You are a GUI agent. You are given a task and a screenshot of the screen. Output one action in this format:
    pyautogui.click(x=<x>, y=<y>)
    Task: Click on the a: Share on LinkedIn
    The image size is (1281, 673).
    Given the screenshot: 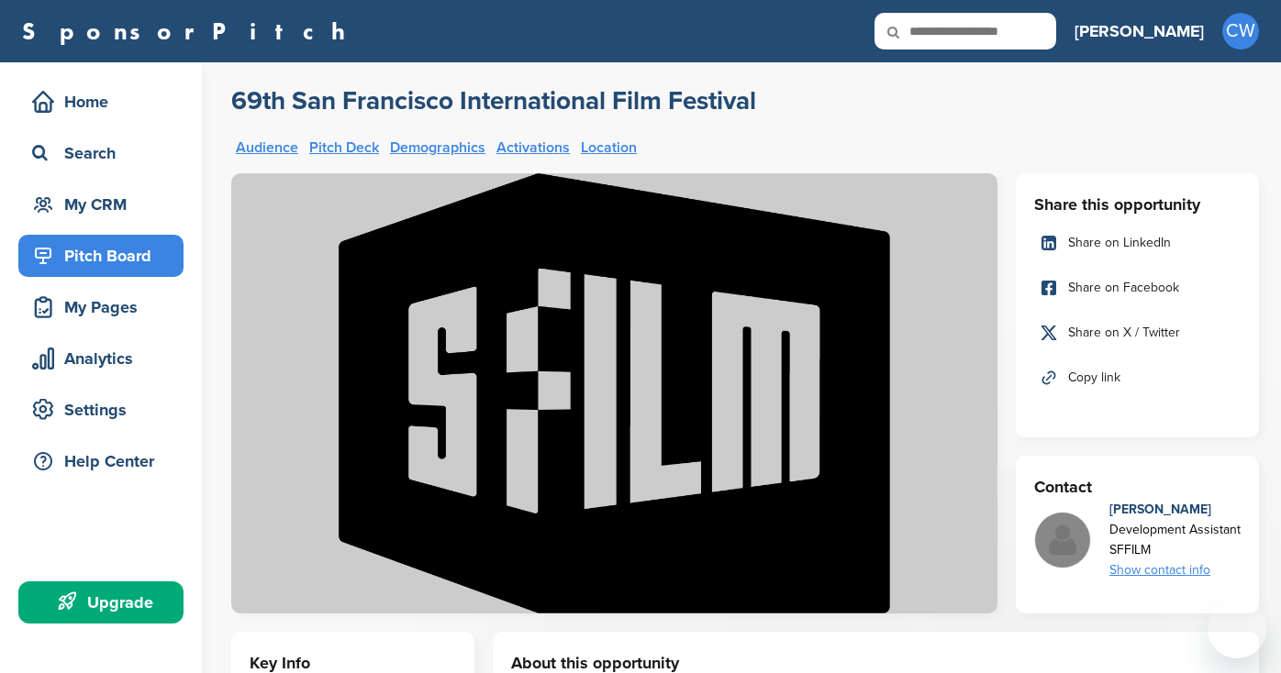 What is the action you would take?
    pyautogui.click(x=1137, y=243)
    